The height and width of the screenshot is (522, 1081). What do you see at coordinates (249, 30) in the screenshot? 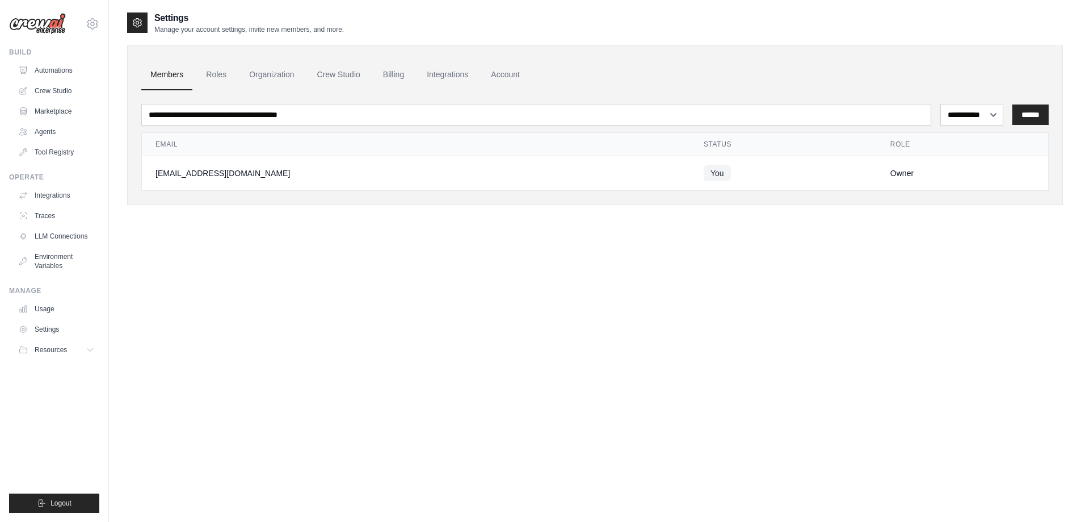
I see `p: Manage your account settings, invite new members, and more.` at bounding box center [249, 30].